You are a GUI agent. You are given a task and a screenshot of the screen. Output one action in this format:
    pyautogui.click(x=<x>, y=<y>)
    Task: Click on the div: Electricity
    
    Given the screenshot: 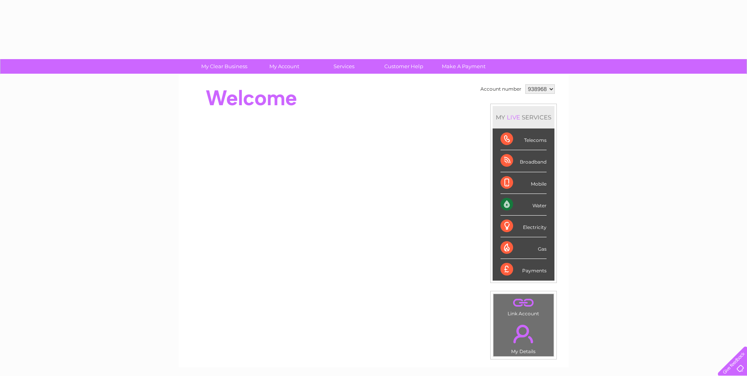 What is the action you would take?
    pyautogui.click(x=524, y=226)
    